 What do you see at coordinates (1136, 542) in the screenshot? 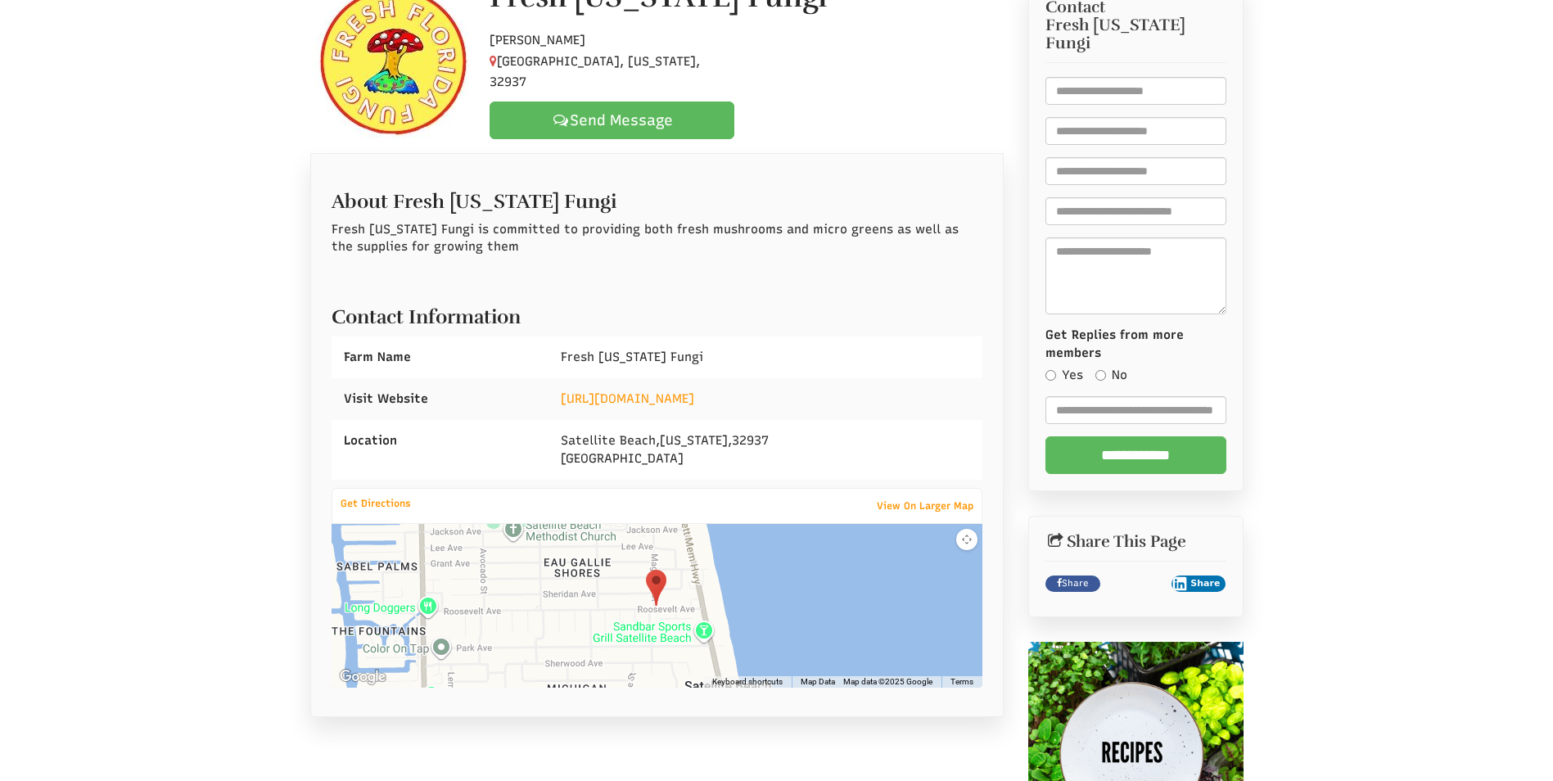
I see `h2: Share This Page` at bounding box center [1136, 542].